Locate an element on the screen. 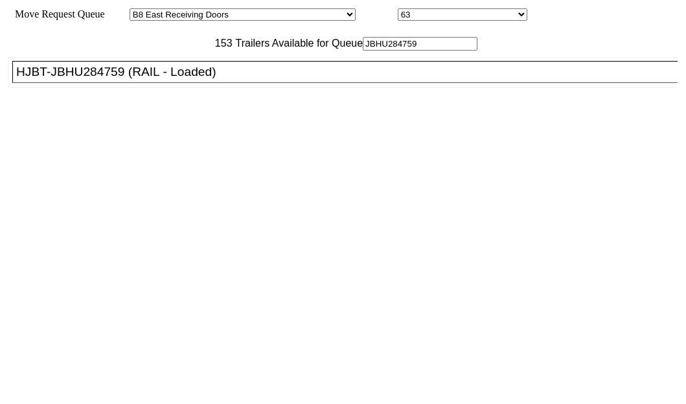  div: HJBT-JBHU284759 (RAIL - Loaded) is located at coordinates (351, 72).